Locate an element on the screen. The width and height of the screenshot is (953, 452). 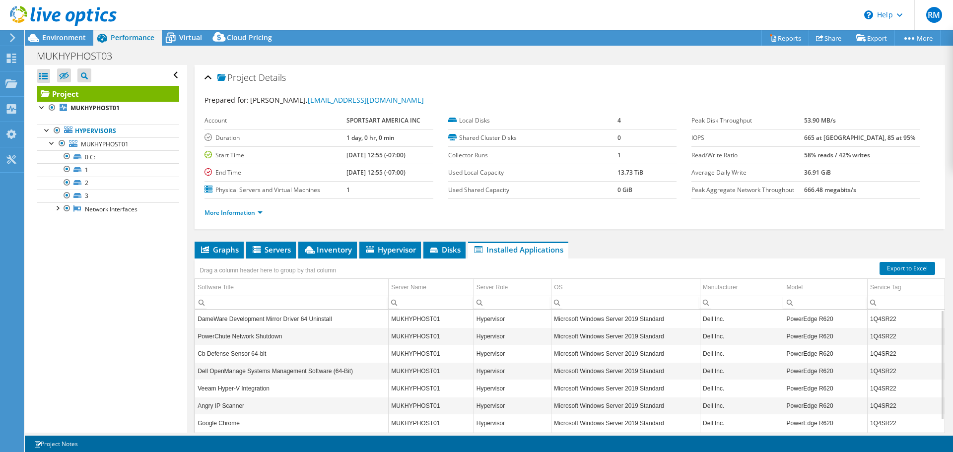
td: Column Software Title, Value Synology Assistant (remove only) is located at coordinates (292, 440).